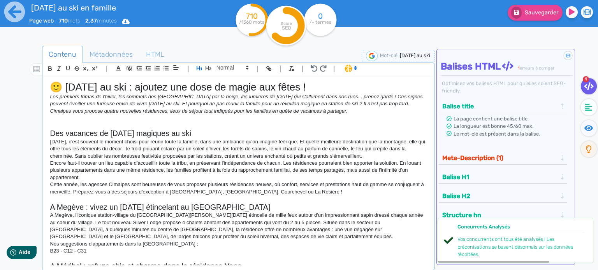 Image resolution: width=598 pixels, height=270 pixels. I want to click on input: title, so click(119, 8).